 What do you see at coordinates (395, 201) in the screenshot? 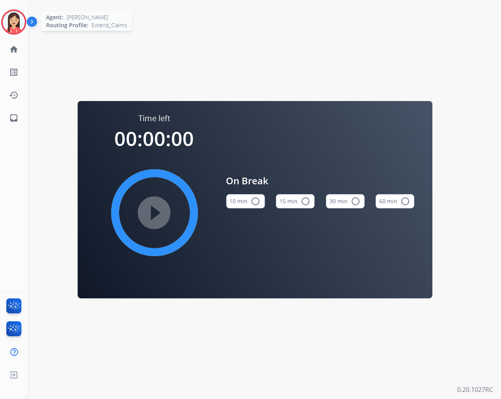
I see `button: 60 min` at bounding box center [395, 201].